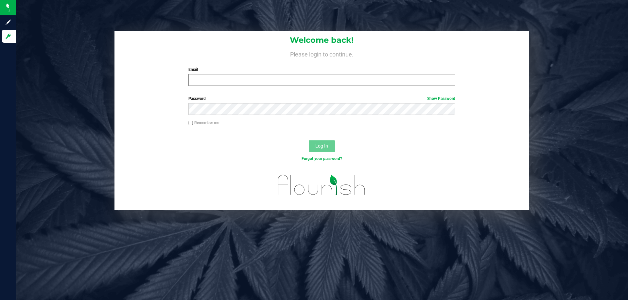 Image resolution: width=628 pixels, height=300 pixels. I want to click on label: Remember me, so click(204, 123).